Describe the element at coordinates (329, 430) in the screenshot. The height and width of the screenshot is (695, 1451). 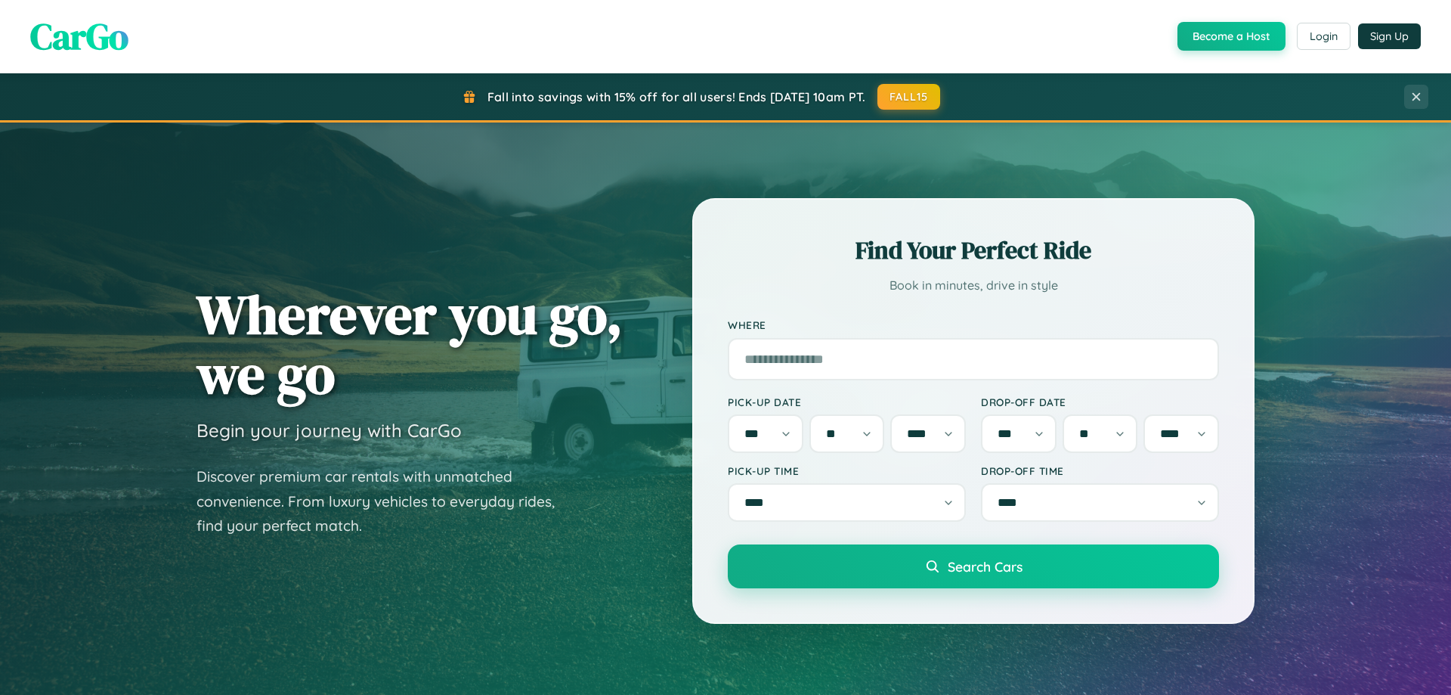
I see `h3: Begin your journey with CarGo` at that location.